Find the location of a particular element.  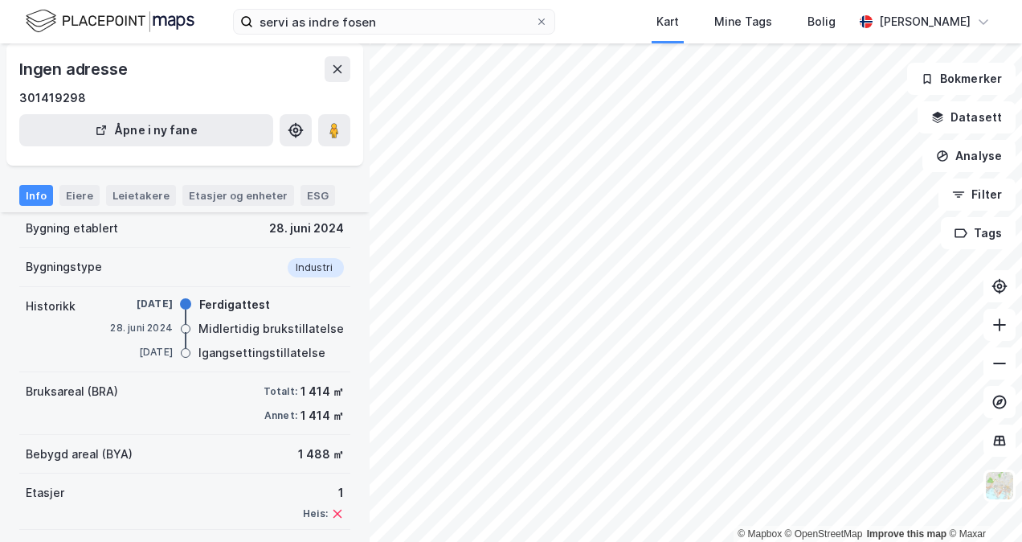

div: 301419298 is located at coordinates (52, 98).